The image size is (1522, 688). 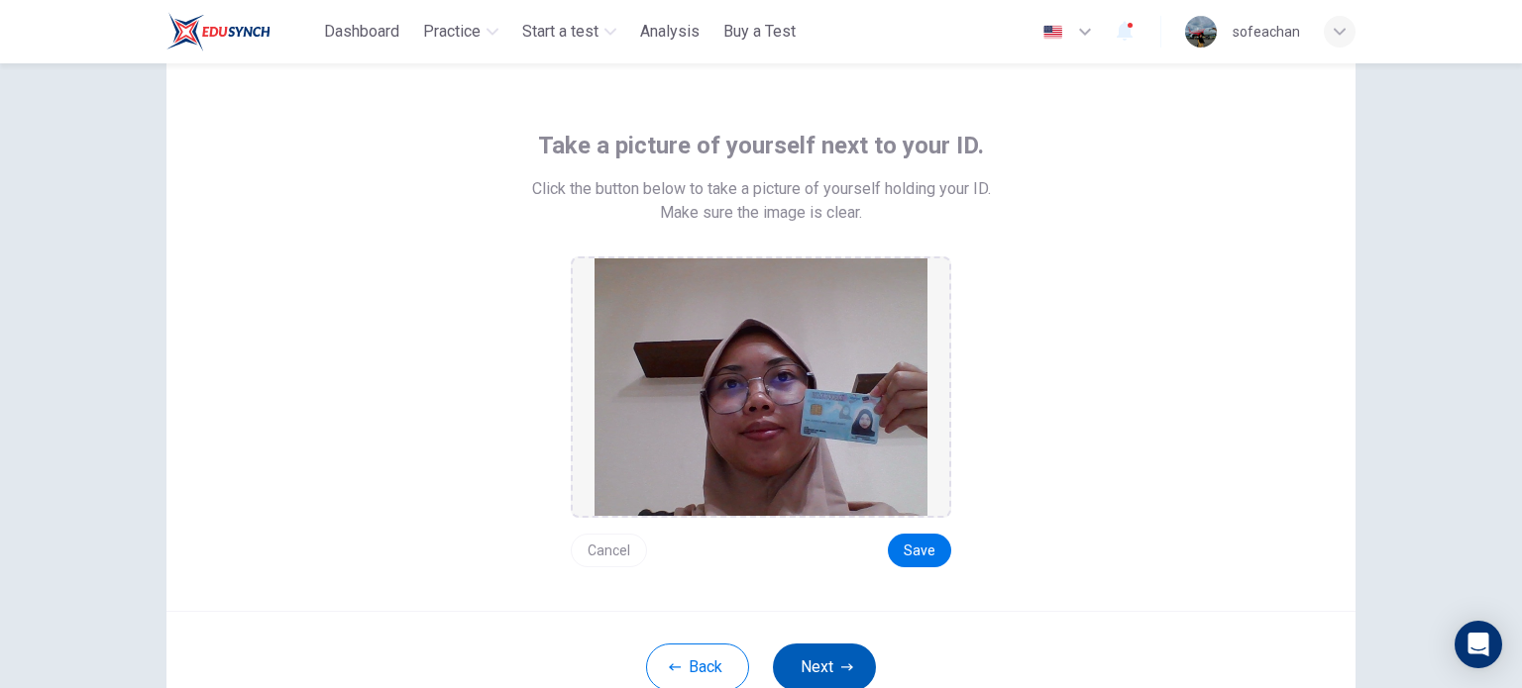 What do you see at coordinates (241, 32) in the screenshot?
I see `a: ELTC logo` at bounding box center [241, 32].